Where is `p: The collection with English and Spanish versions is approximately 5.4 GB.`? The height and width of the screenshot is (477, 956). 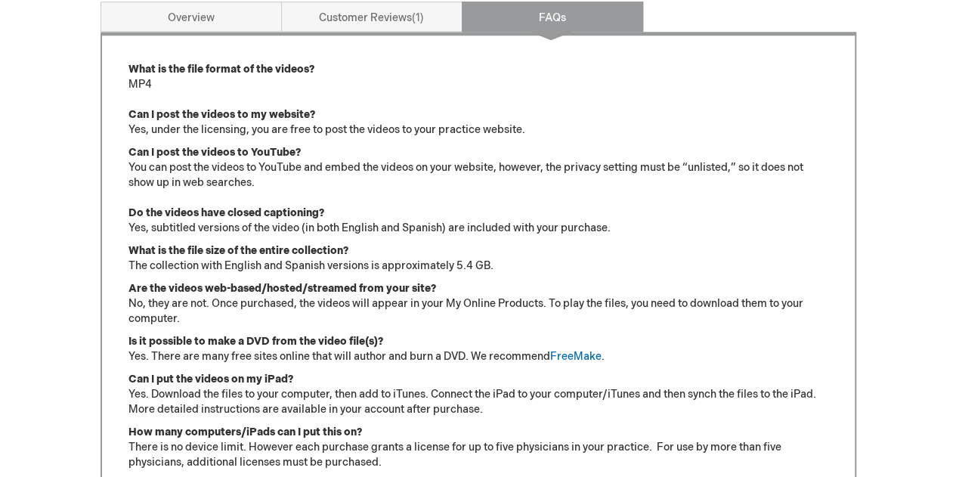 p: The collection with English and Spanish versions is approximately 5.4 GB. is located at coordinates (478, 258).